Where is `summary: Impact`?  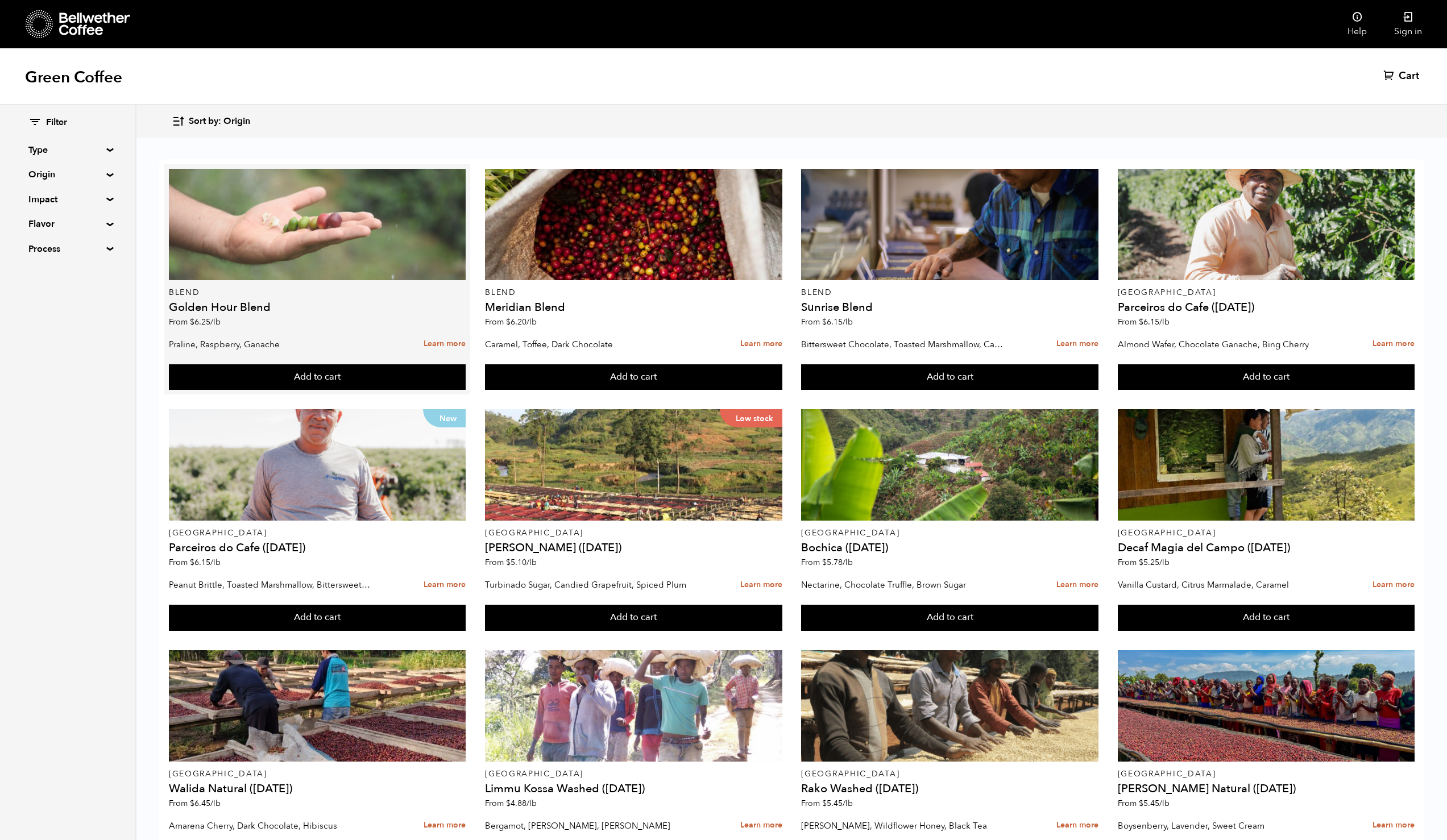
summary: Impact is located at coordinates (67, 200).